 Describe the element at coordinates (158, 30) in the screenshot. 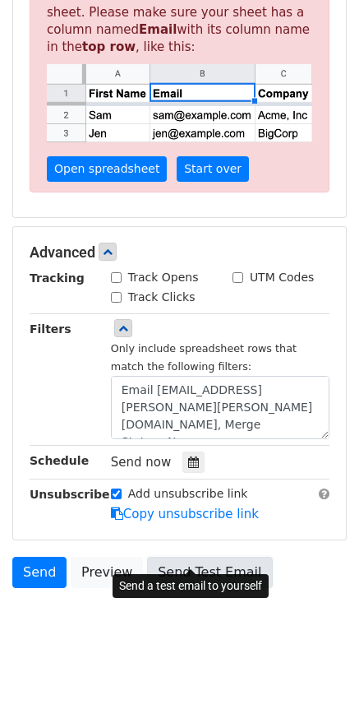

I see `strong: Email` at that location.